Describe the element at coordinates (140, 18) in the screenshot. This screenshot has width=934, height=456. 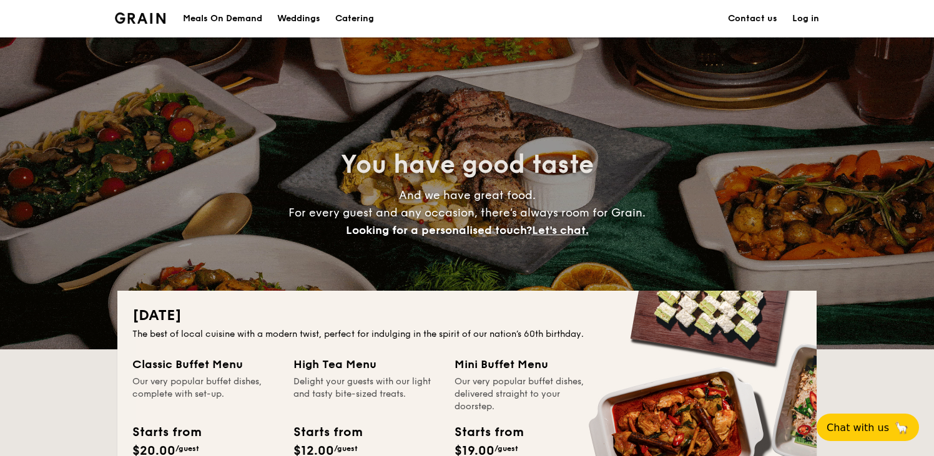
I see `img: Grain` at that location.